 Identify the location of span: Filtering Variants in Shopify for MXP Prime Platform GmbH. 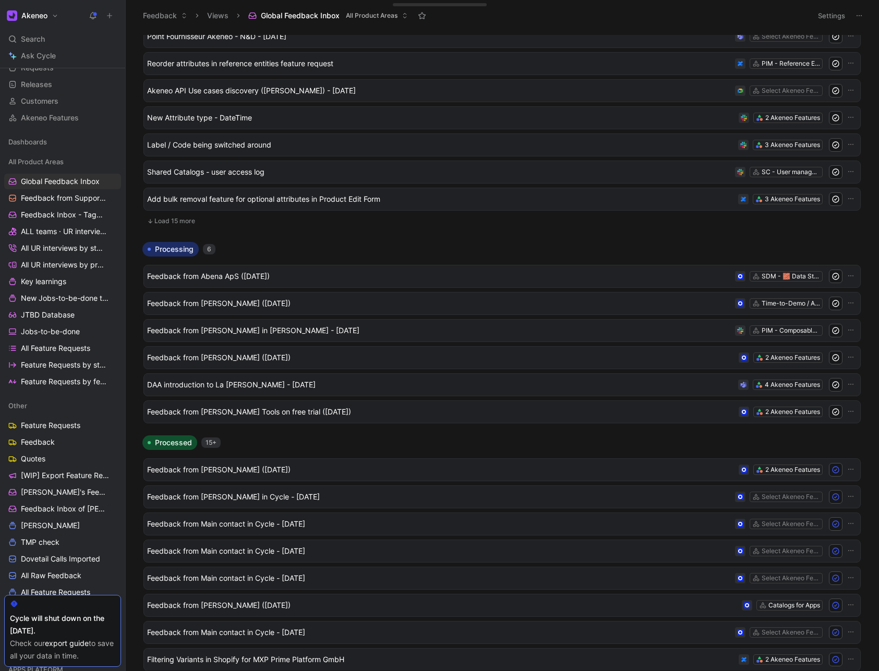
(441, 660).